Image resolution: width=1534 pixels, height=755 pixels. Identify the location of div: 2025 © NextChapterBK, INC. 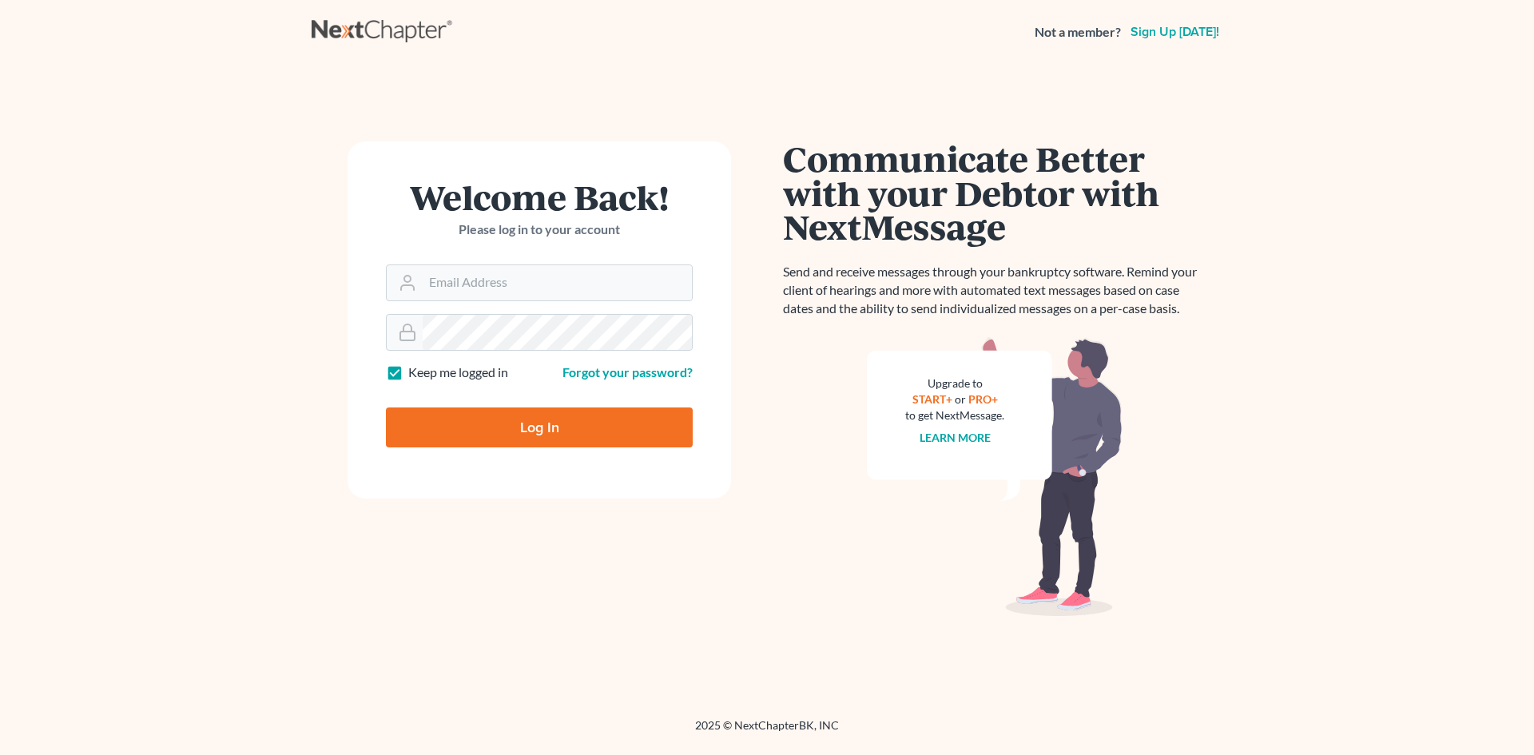
(767, 732).